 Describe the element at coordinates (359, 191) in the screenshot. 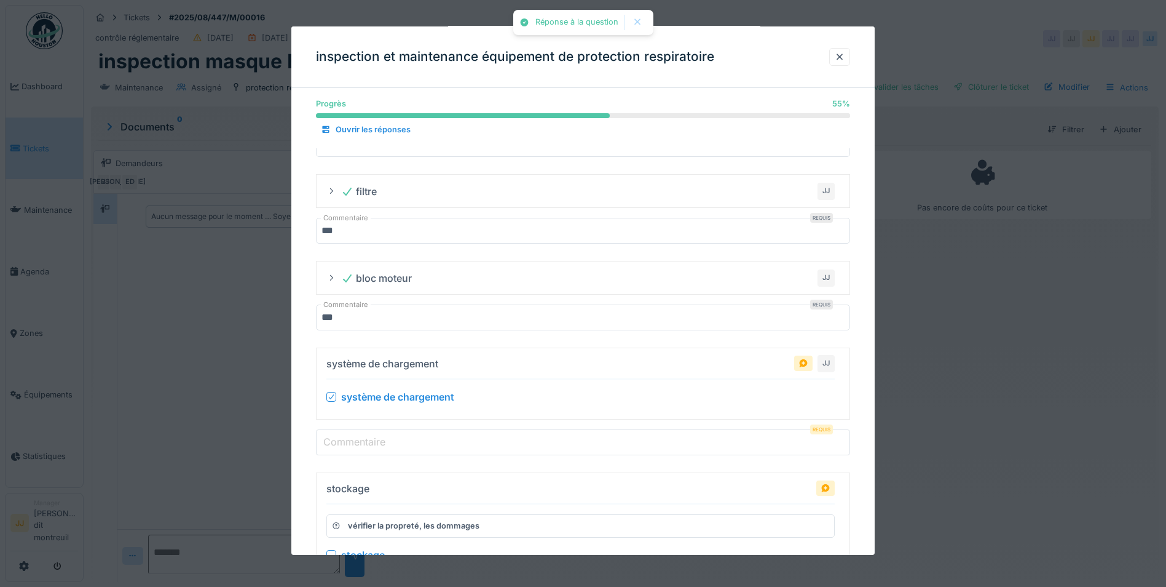

I see `div: filtre` at that location.